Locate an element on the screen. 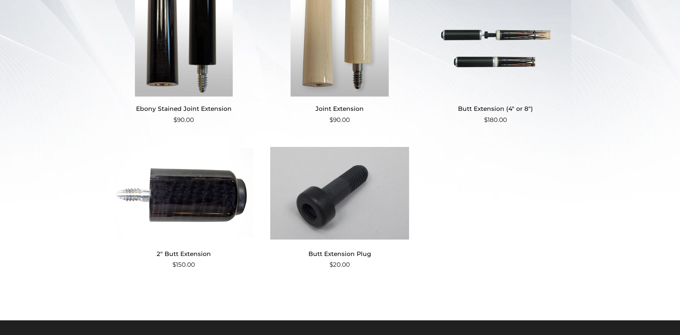  h2: Ebony Stained Joint Extension is located at coordinates (184, 109).